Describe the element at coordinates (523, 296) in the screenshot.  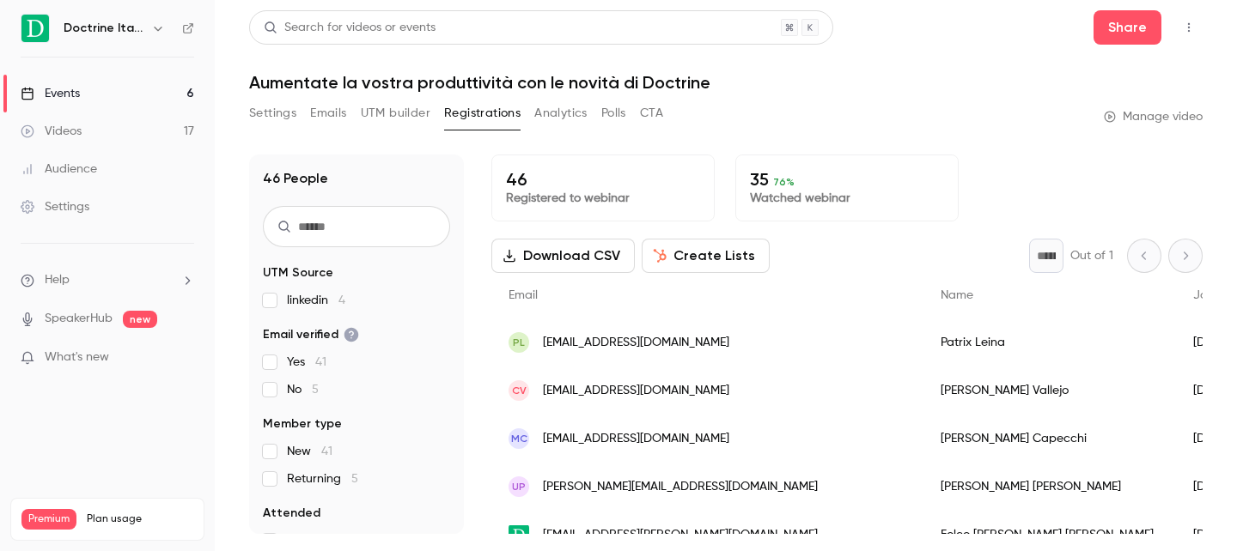
I see `span: Email` at that location.